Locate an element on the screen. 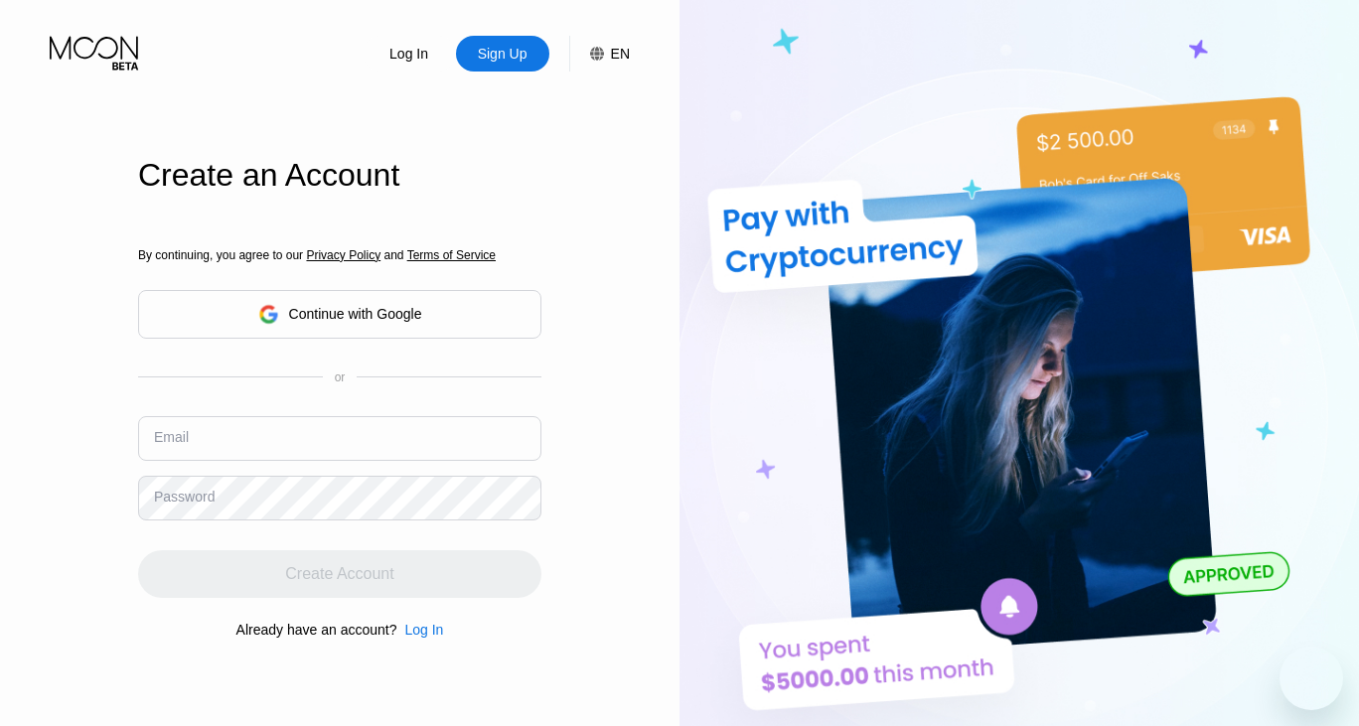  div: Already have an account? is located at coordinates (317, 630).